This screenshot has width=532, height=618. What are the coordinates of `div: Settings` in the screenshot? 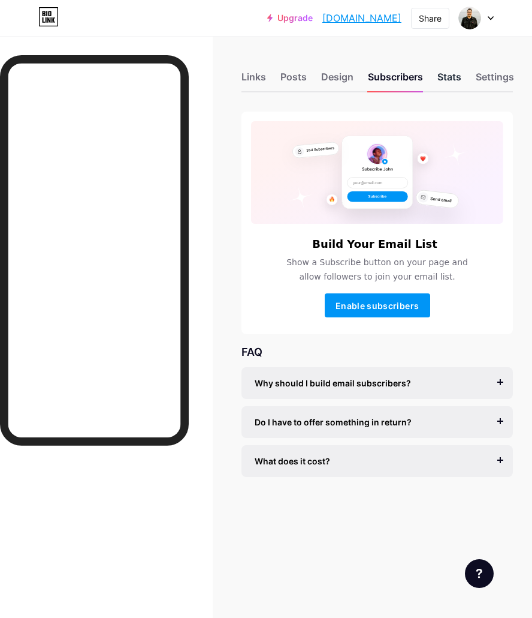 It's located at (495, 80).